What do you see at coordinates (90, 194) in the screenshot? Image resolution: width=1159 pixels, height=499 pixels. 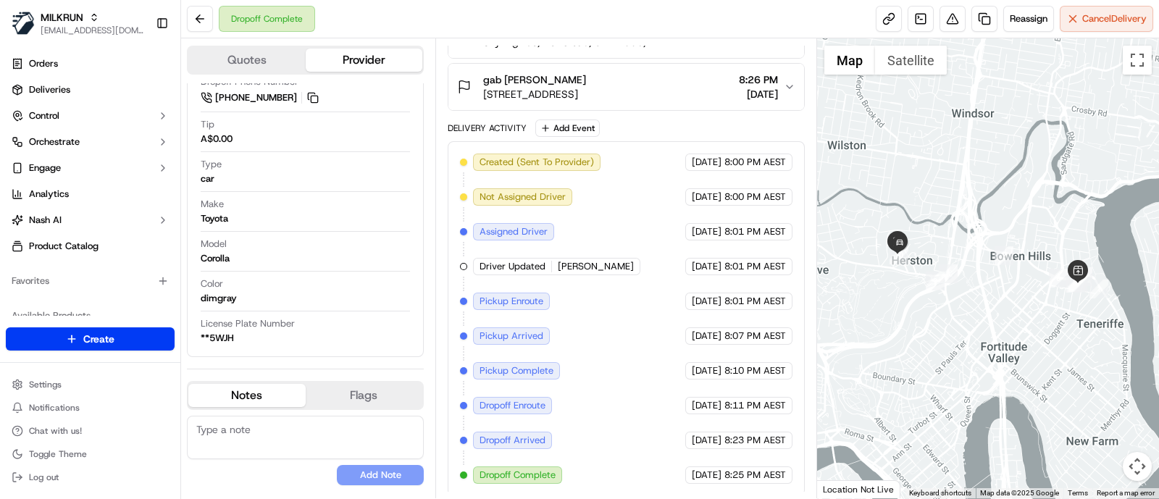 I see `a: Analytics` at bounding box center [90, 194].